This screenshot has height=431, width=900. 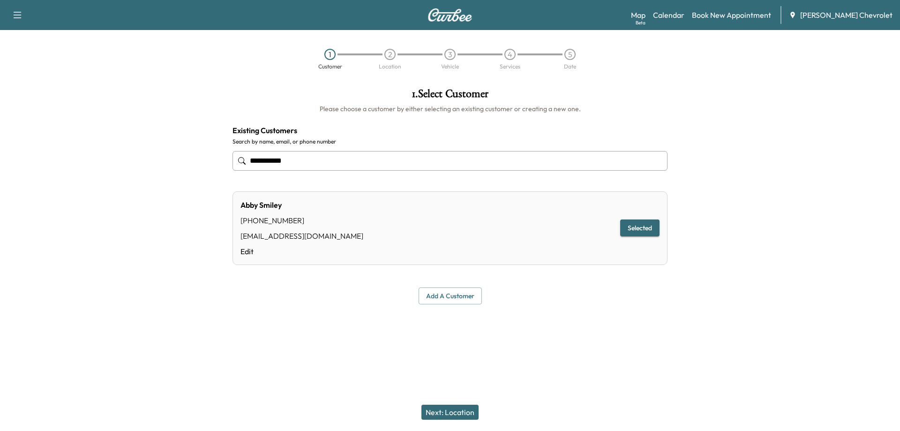 What do you see at coordinates (450, 142) in the screenshot?
I see `label: Search by name, email, or phone number` at bounding box center [450, 142].